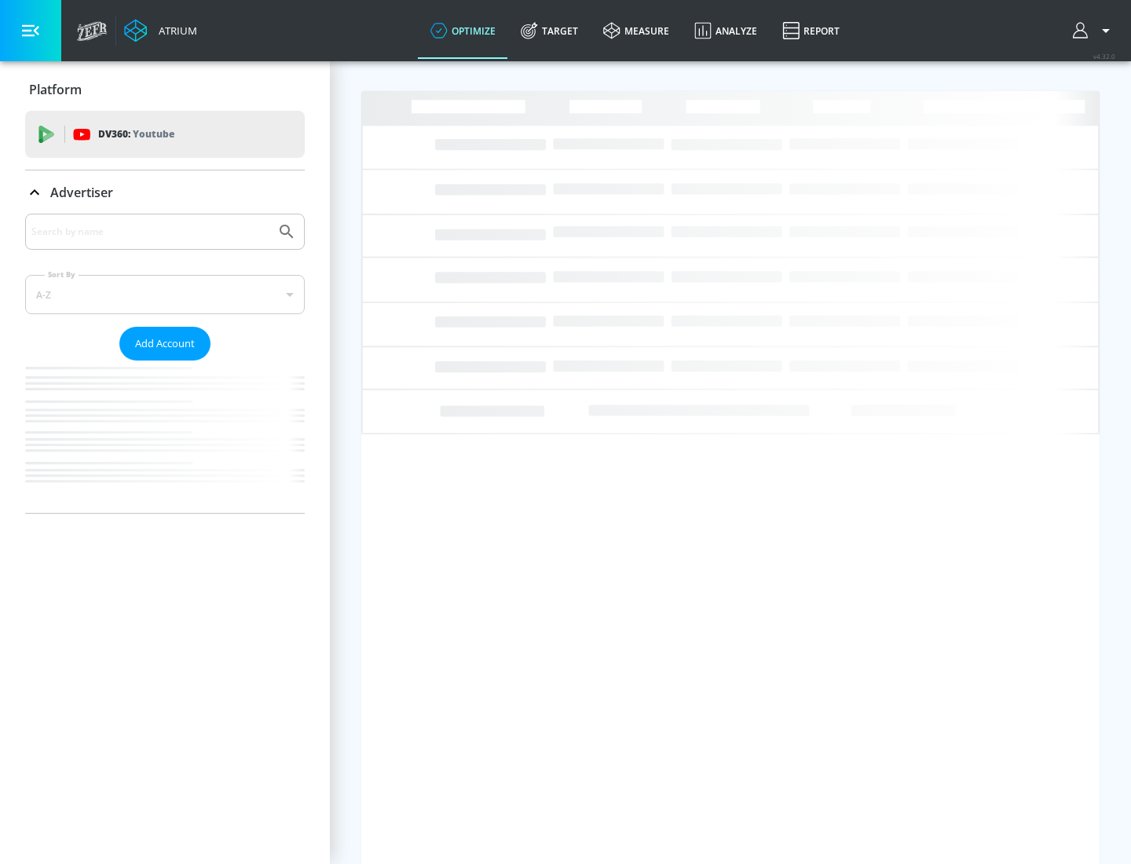 The image size is (1131, 864). What do you see at coordinates (61, 274) in the screenshot?
I see `label: Sort By` at bounding box center [61, 274].